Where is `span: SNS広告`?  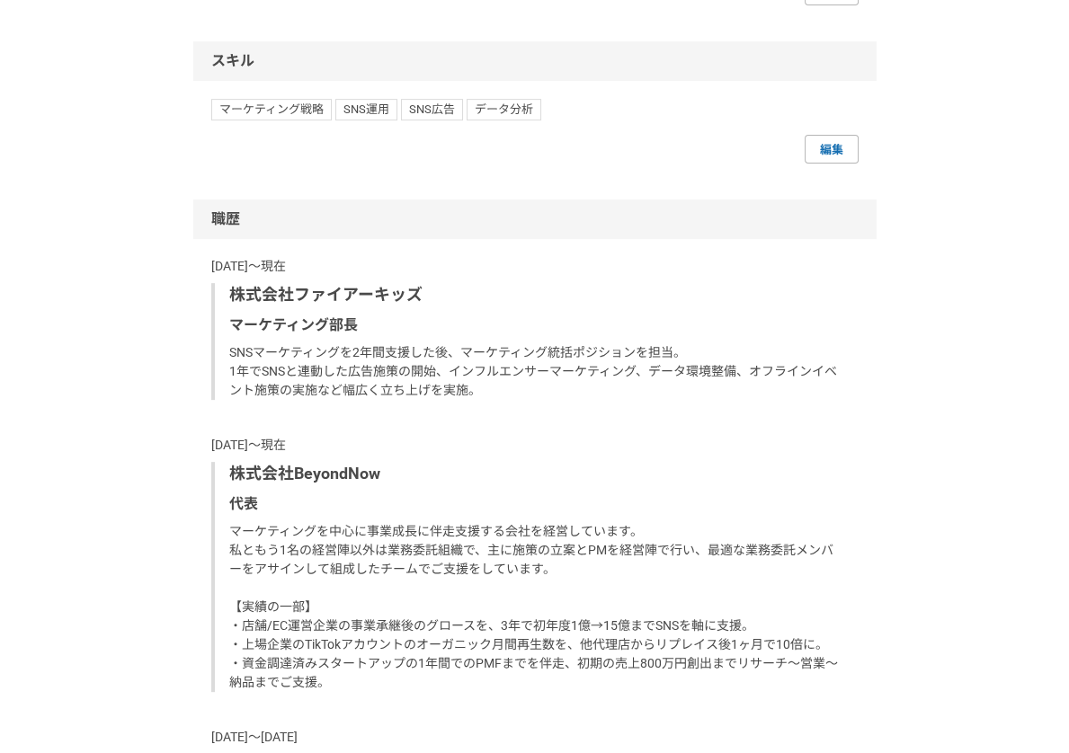
span: SNS広告 is located at coordinates (432, 110).